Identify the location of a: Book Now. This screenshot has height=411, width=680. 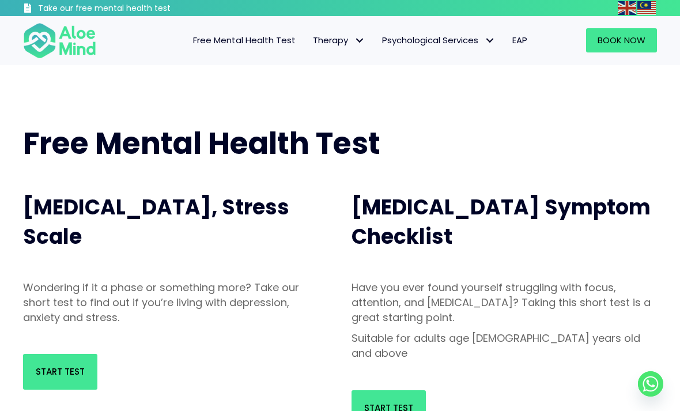
(621, 40).